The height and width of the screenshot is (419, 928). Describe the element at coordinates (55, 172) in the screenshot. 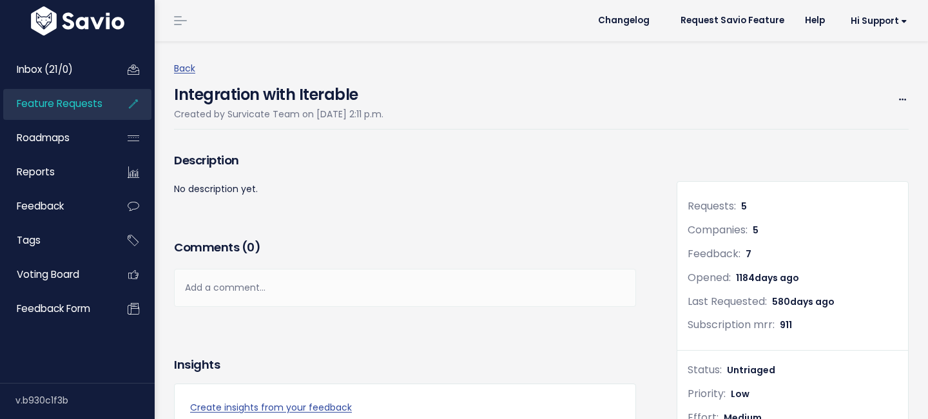

I see `a: Reports` at that location.